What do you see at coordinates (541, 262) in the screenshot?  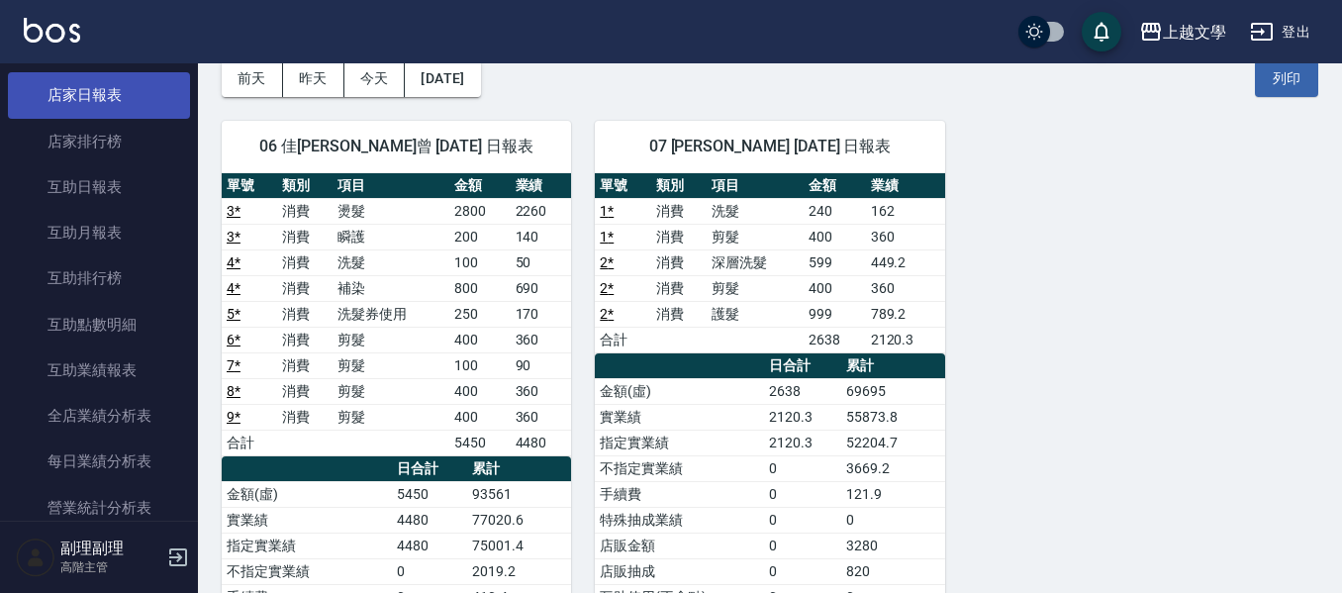 I see `td: 50` at bounding box center [541, 262].